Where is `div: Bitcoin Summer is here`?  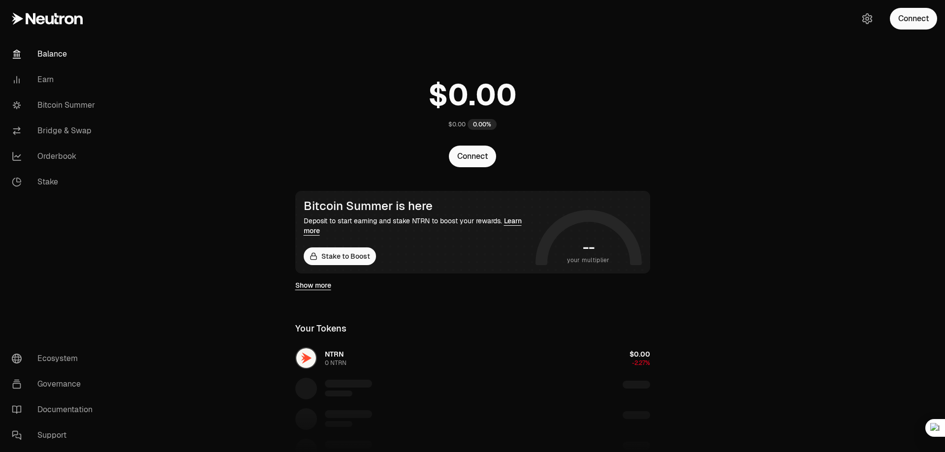
div: Bitcoin Summer is here is located at coordinates (417, 206).